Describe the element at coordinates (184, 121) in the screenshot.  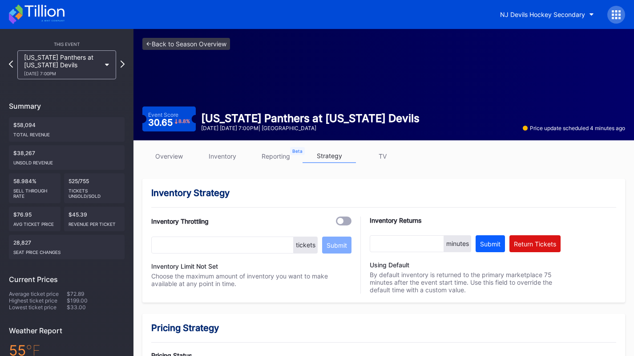
I see `div: 8.8 %` at that location.